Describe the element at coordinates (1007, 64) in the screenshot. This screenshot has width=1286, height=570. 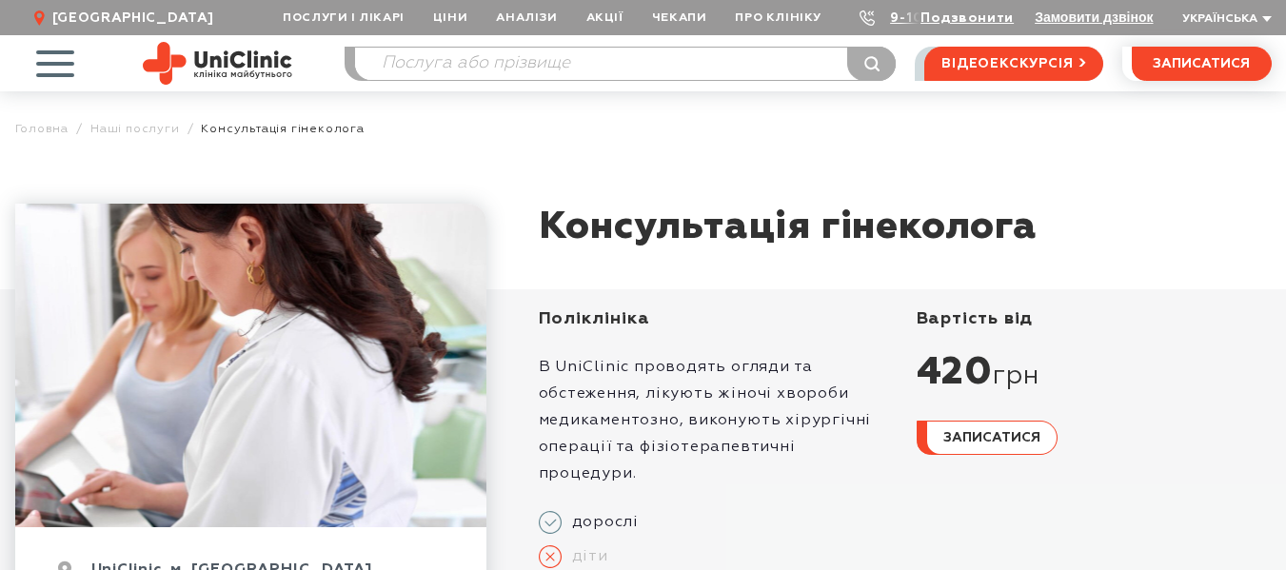
I see `span: відеоекскурсія` at that location.